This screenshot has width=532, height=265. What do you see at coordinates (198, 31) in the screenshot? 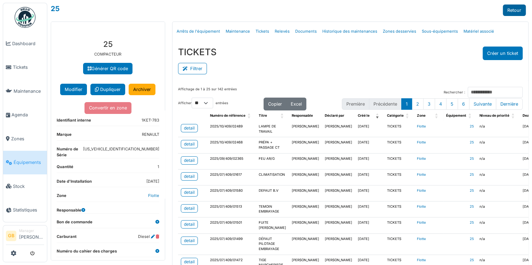
I see `a: Arrêts de l'équipement` at bounding box center [198, 31].